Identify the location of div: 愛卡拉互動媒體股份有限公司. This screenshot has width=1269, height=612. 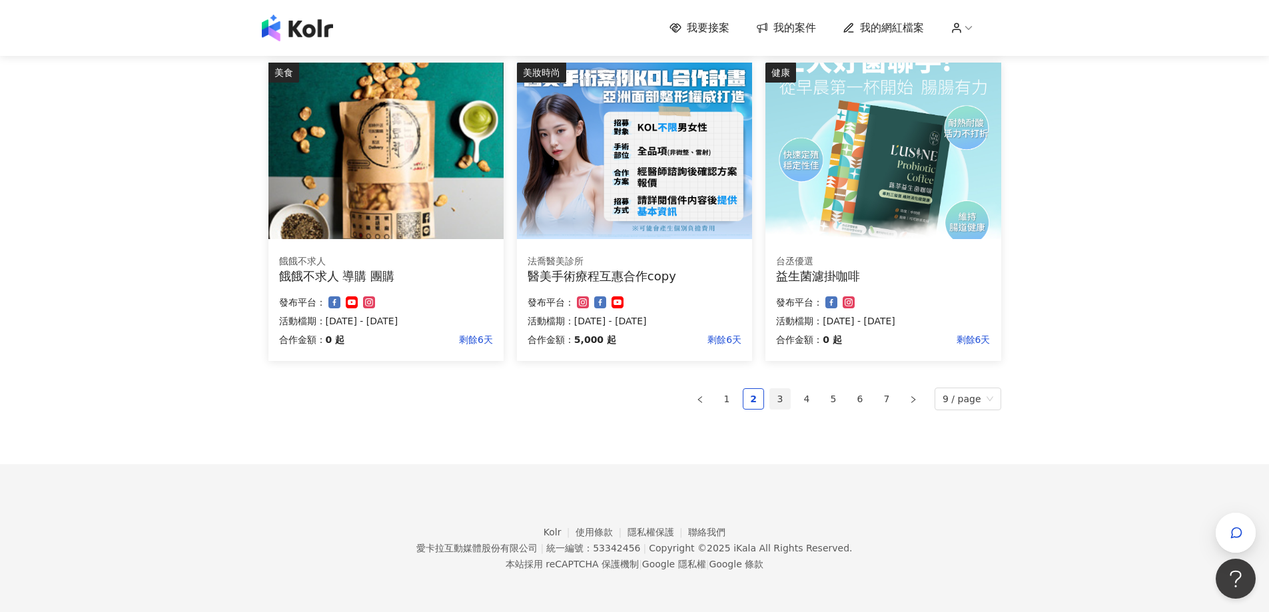
(477, 548).